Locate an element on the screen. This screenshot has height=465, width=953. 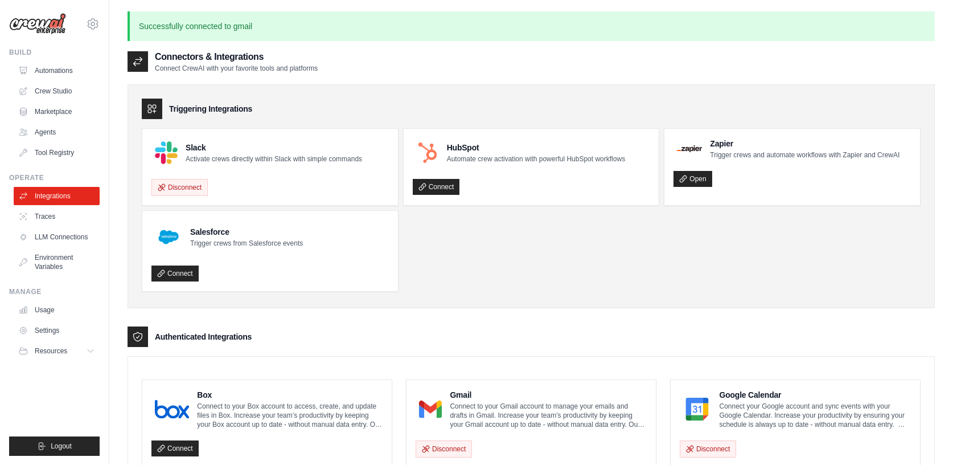
a: Crew Studio is located at coordinates (56, 91).